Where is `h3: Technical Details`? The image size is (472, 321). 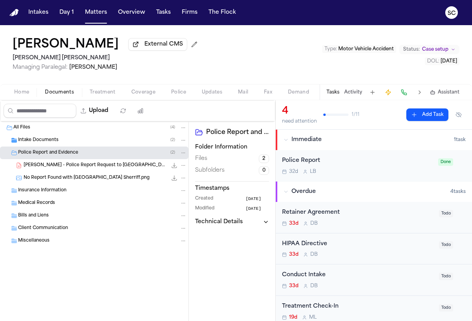 h3: Technical Details is located at coordinates (219, 222).